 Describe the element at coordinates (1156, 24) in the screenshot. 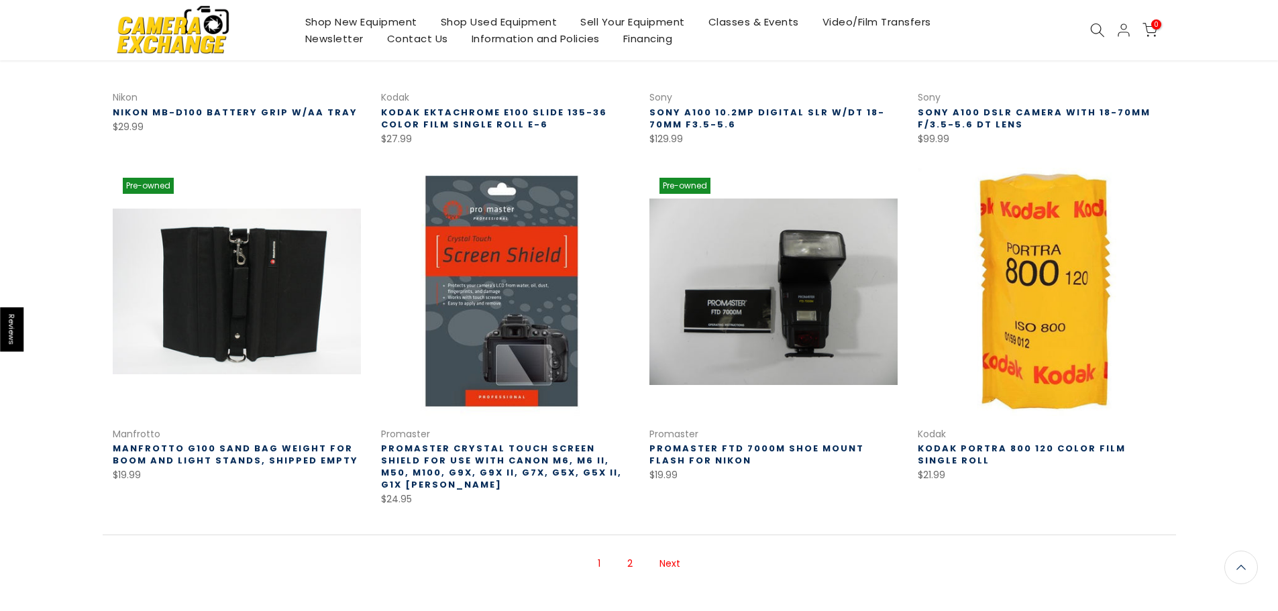

I see `span: 0` at that location.